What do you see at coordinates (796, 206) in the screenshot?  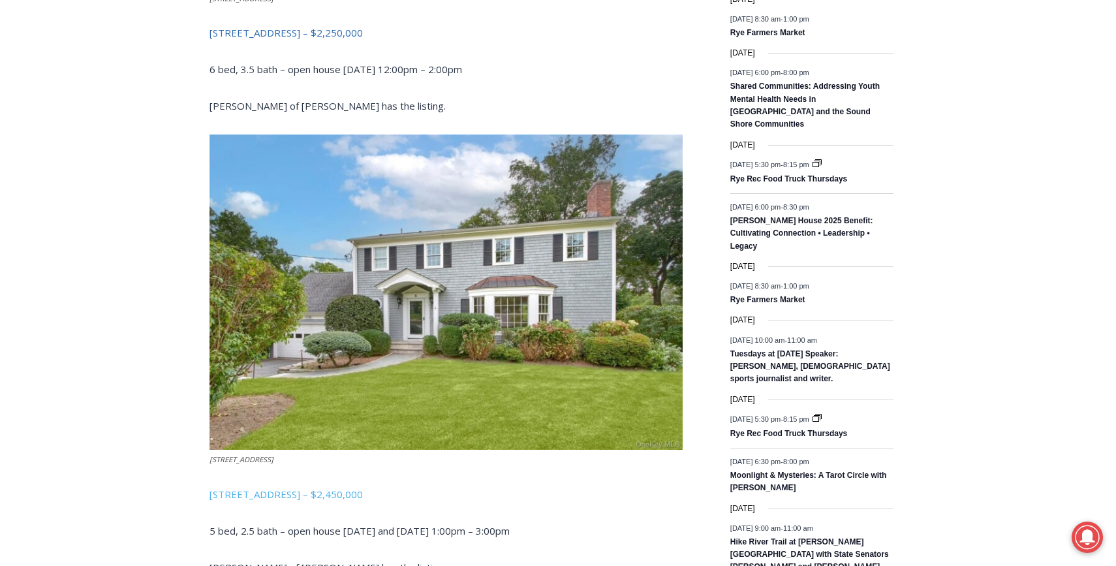 I see `span: 8:30 pm` at bounding box center [796, 206].